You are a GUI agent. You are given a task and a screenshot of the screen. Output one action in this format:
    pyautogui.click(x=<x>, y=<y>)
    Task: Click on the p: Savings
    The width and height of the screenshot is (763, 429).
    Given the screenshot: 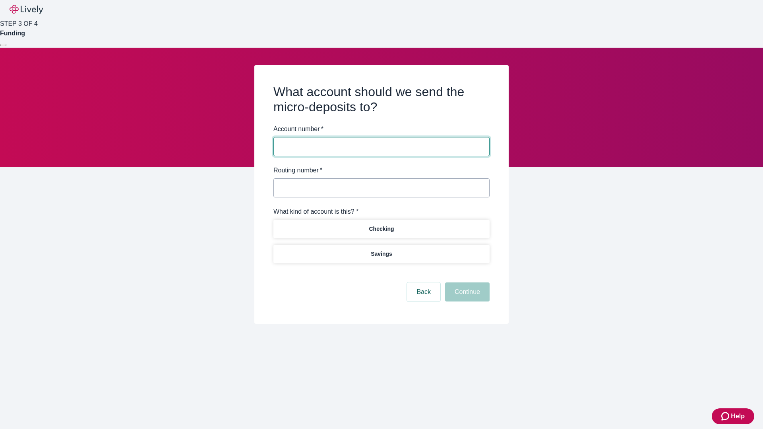 What is the action you would take?
    pyautogui.click(x=381, y=254)
    